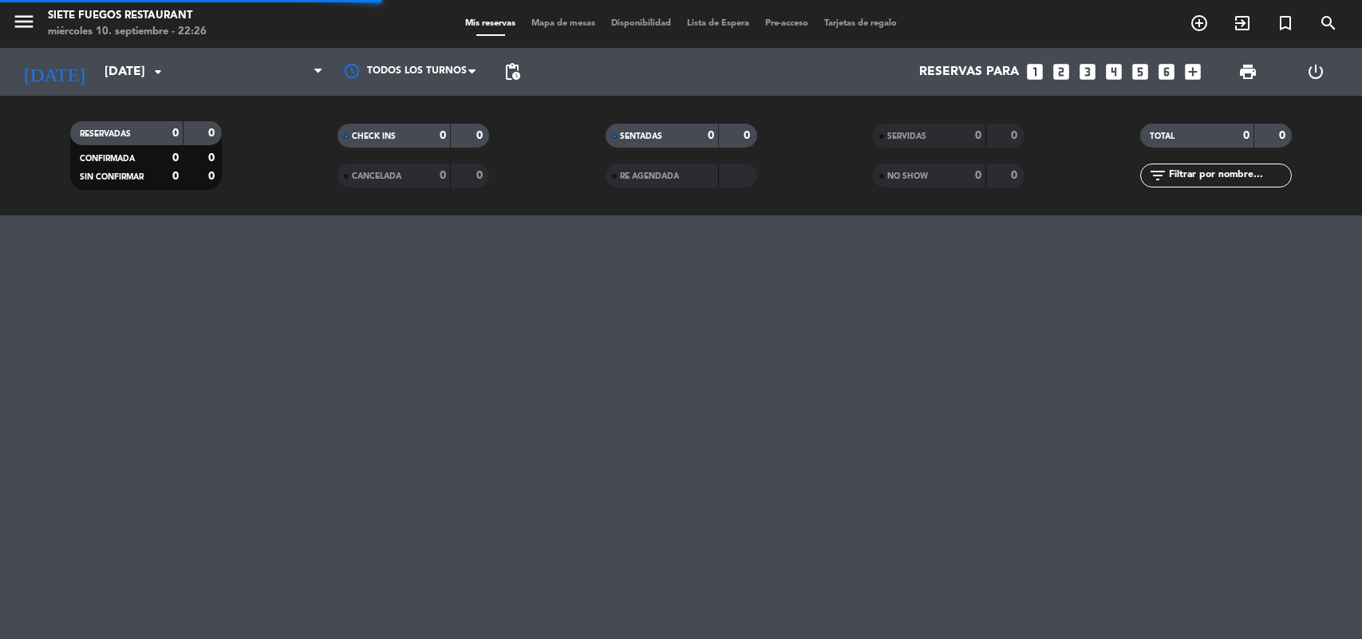 The width and height of the screenshot is (1362, 639). I want to click on i: looks_two, so click(1061, 72).